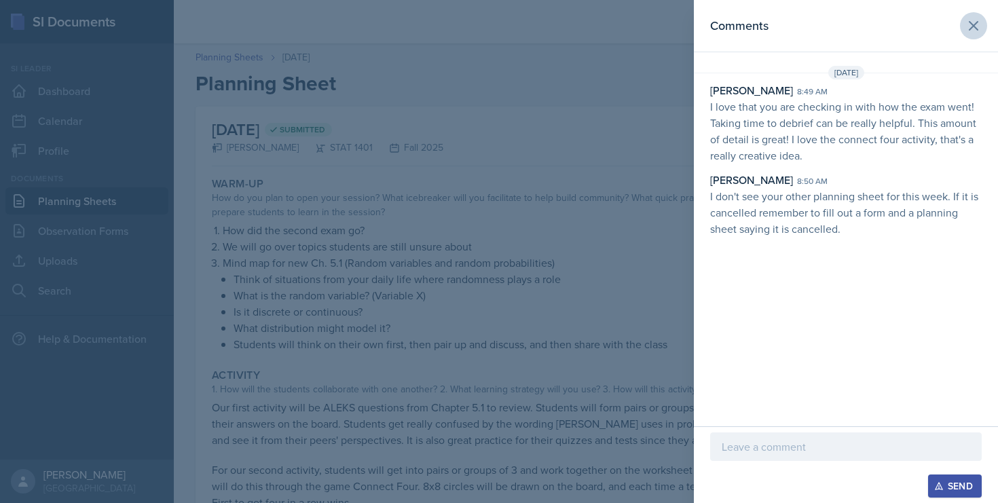  What do you see at coordinates (812, 181) in the screenshot?
I see `div: 8:50 am` at bounding box center [812, 181].